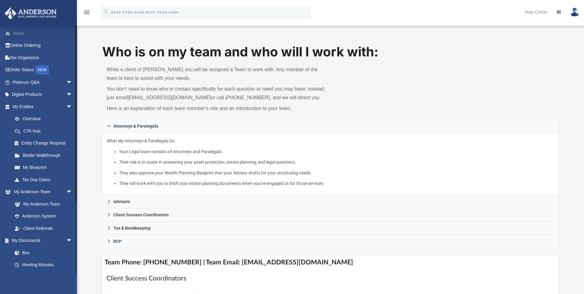  Describe the element at coordinates (216, 93) in the screenshot. I see `p: You don’t need to know who to contact specifically for each question or need you may have; instea...` at that location.